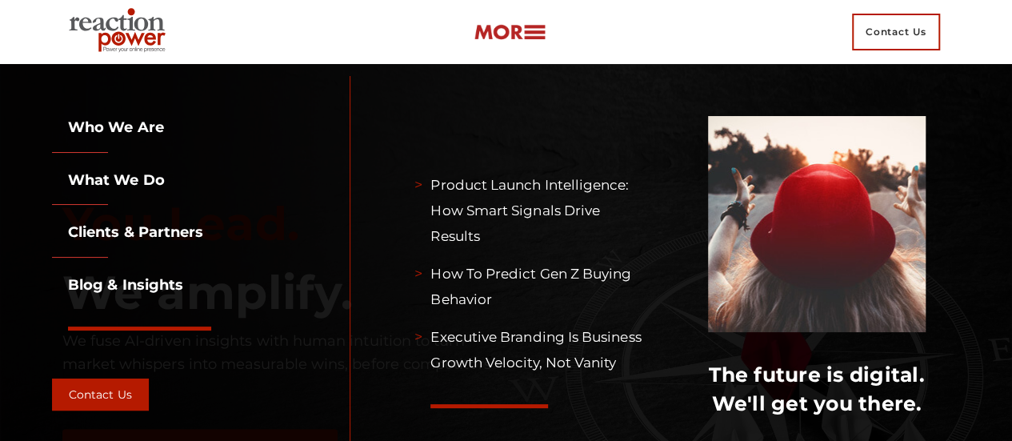 This screenshot has height=441, width=1012. Describe the element at coordinates (530, 210) in the screenshot. I see `a: Product Launch Intelligence: How Smart Signals Drive Results` at that location.